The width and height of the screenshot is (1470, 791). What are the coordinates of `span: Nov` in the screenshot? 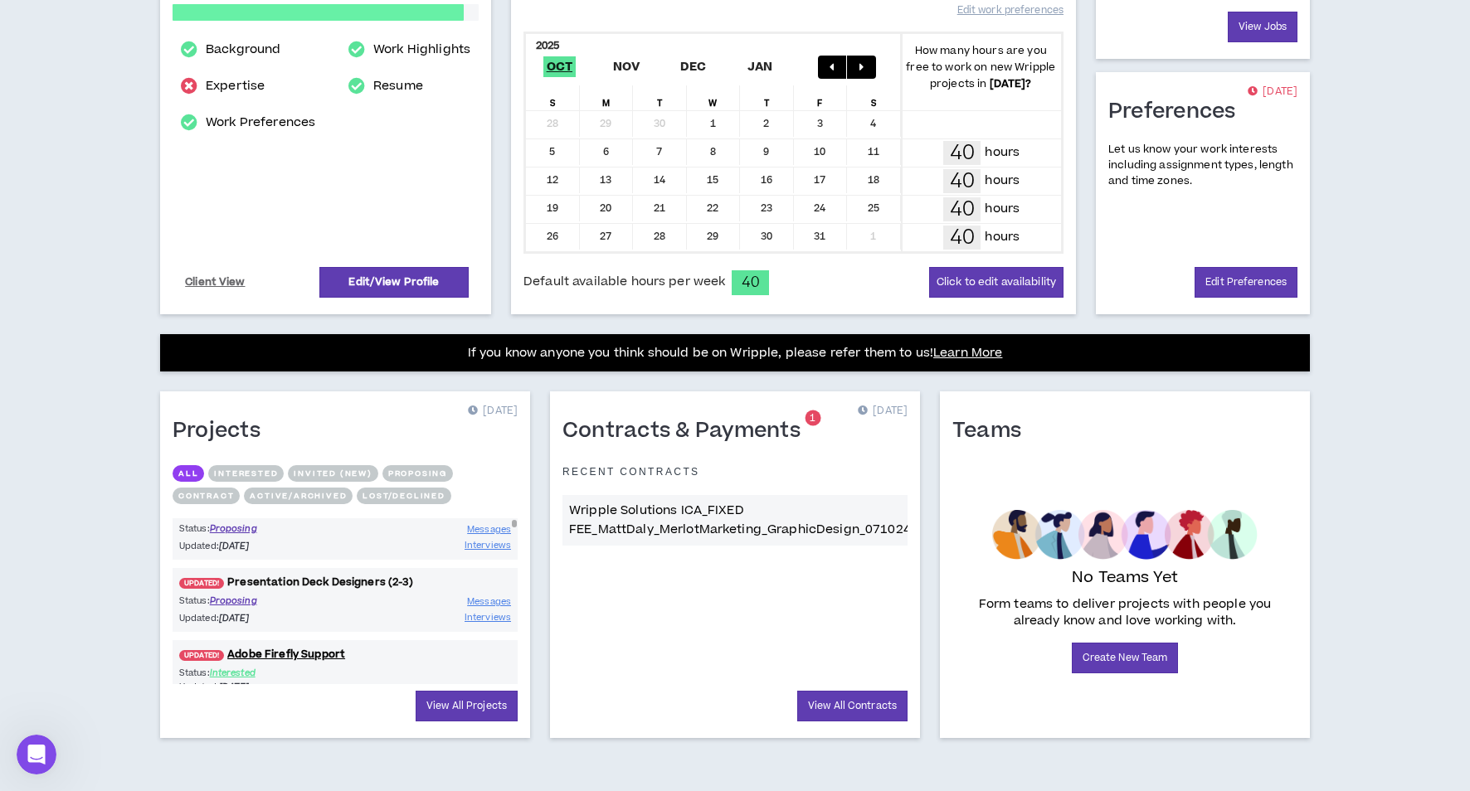 It's located at (626, 66).